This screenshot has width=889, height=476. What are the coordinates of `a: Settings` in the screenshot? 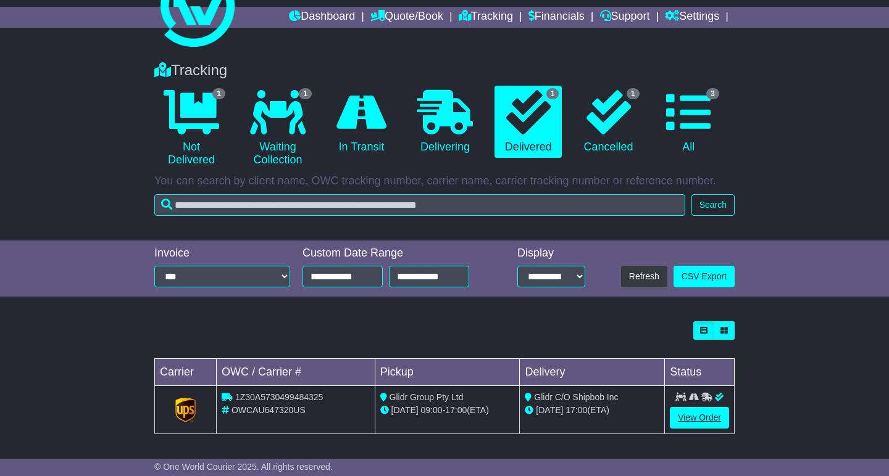 It's located at (692, 17).